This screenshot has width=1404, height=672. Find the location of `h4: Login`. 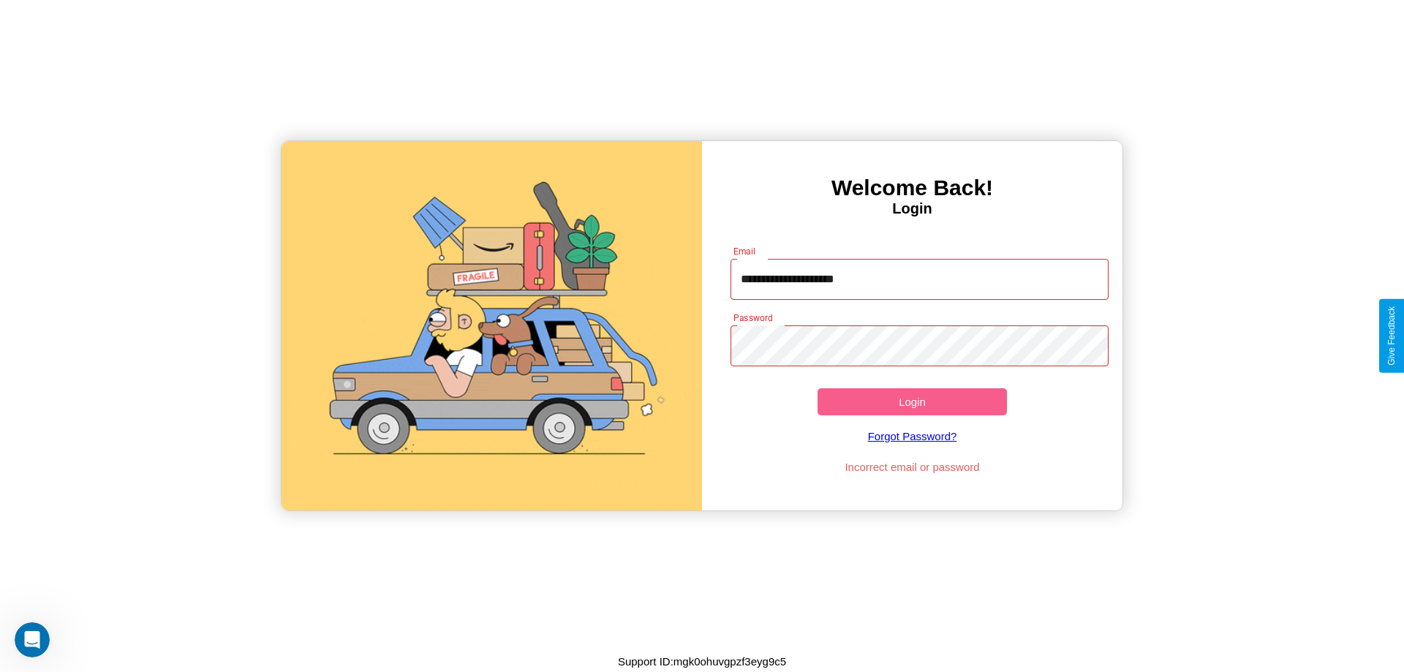

h4: Login is located at coordinates (912, 208).